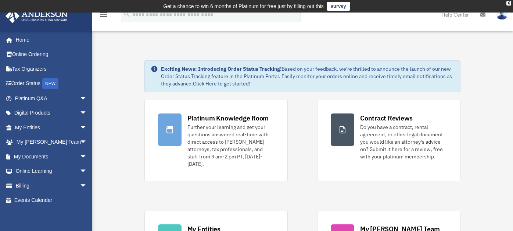 Image resolution: width=513 pixels, height=231 pixels. I want to click on a: menu, so click(104, 16).